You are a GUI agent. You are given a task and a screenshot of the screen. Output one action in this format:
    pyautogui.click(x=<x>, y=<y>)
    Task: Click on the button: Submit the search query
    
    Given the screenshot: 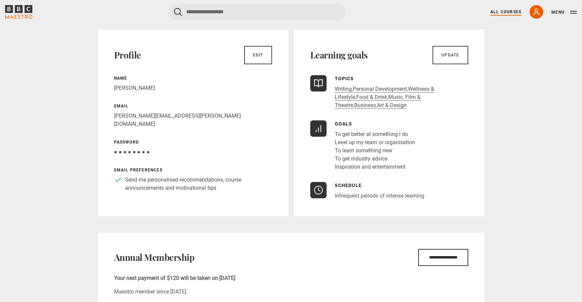 What is the action you would take?
    pyautogui.click(x=178, y=12)
    